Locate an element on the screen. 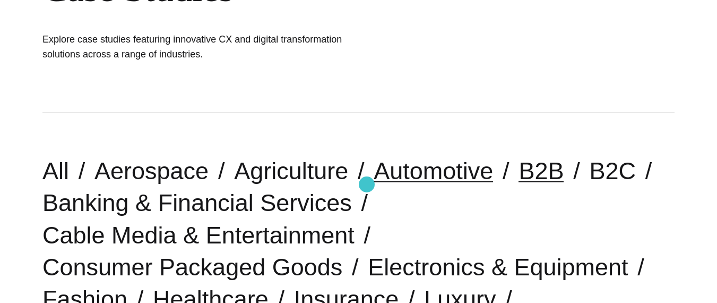 The width and height of the screenshot is (717, 303). a: Automotive is located at coordinates (433, 170).